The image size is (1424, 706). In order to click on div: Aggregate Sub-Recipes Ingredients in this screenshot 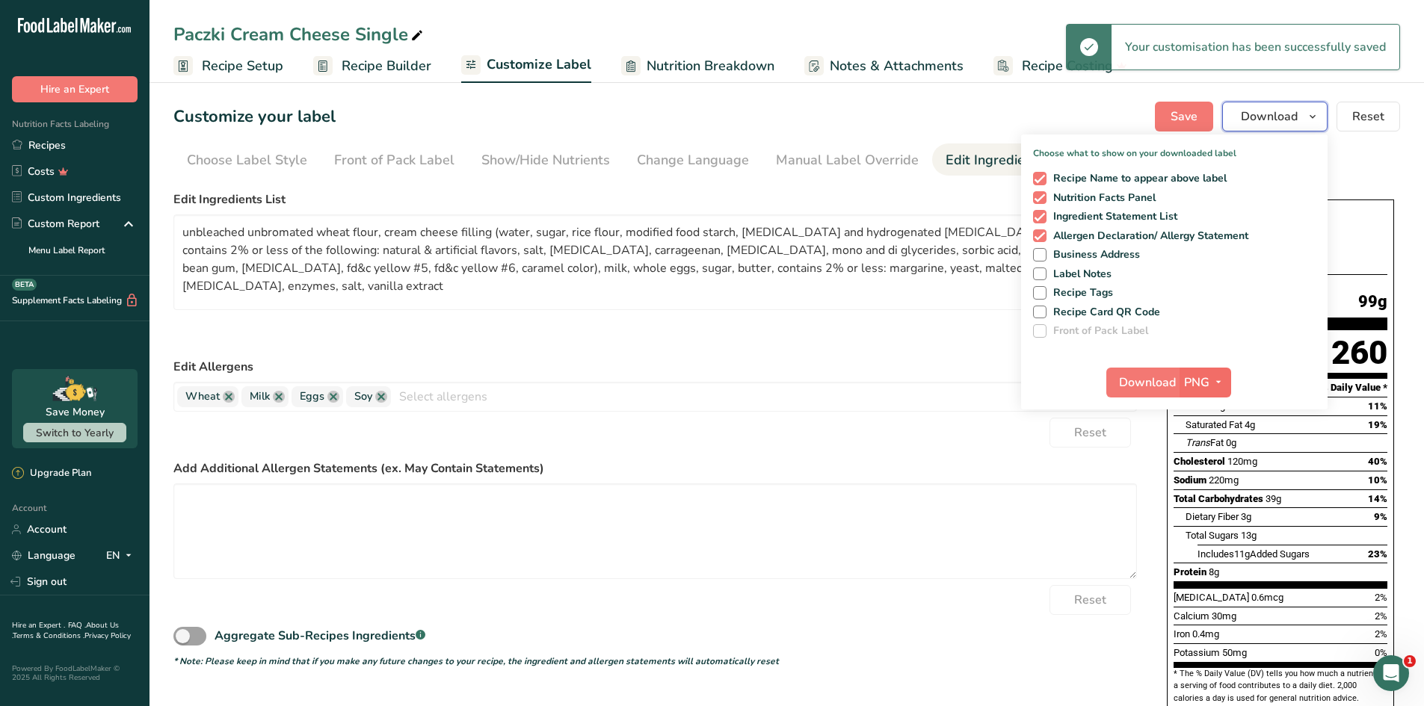, I will do `click(320, 636)`.